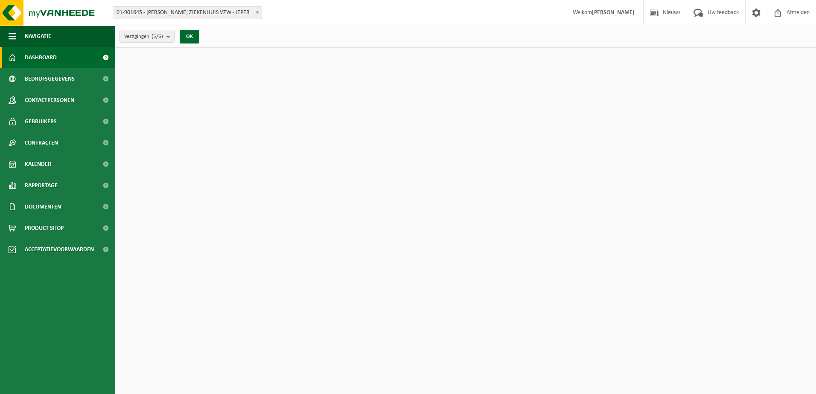 Image resolution: width=816 pixels, height=394 pixels. I want to click on span: Vestigingen, so click(143, 37).